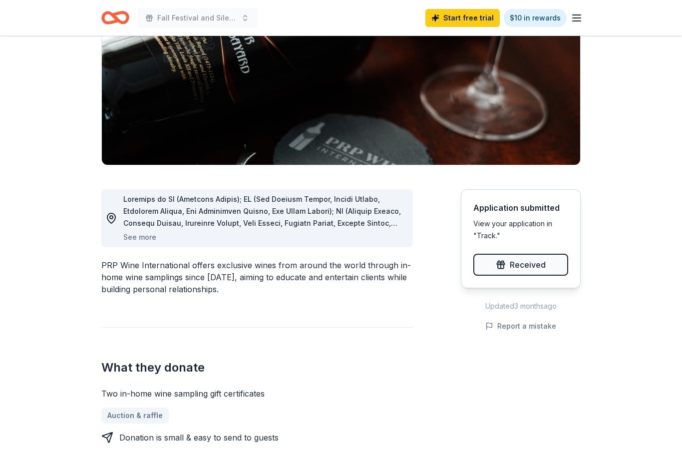 The height and width of the screenshot is (458, 682). Describe the element at coordinates (521, 327) in the screenshot. I see `button: Report a mistake` at that location.